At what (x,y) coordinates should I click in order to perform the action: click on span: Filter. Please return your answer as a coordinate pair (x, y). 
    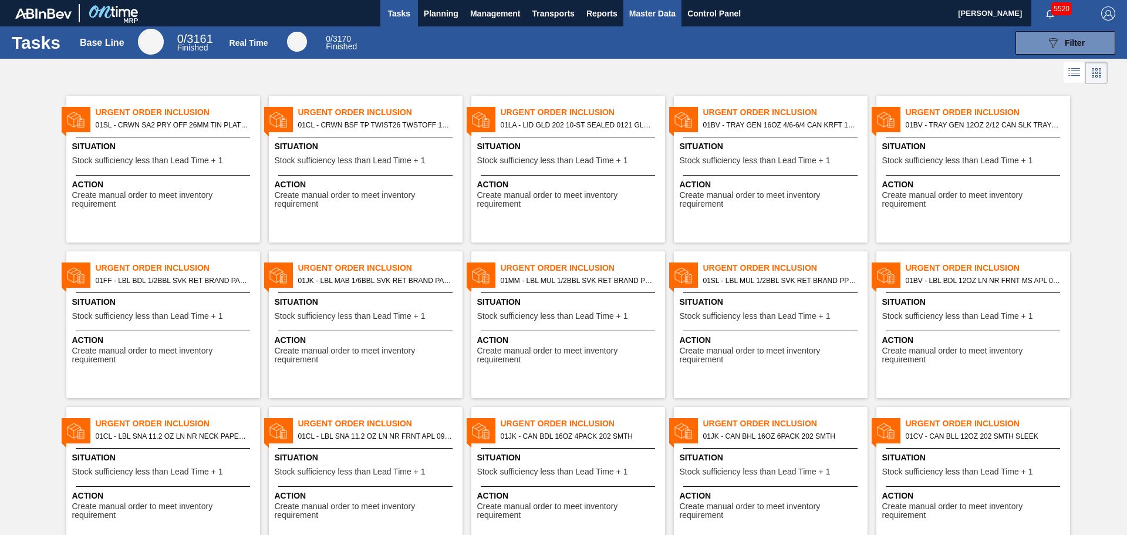
    Looking at the image, I should click on (1075, 43).